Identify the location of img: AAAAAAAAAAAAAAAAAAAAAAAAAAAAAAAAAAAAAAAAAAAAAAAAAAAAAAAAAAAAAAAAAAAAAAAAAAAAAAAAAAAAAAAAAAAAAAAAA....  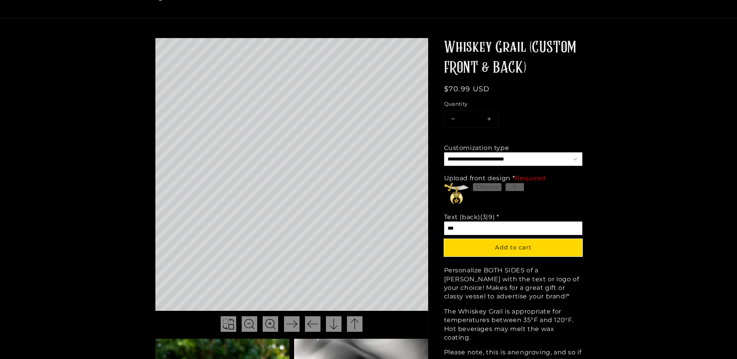
(456, 193).